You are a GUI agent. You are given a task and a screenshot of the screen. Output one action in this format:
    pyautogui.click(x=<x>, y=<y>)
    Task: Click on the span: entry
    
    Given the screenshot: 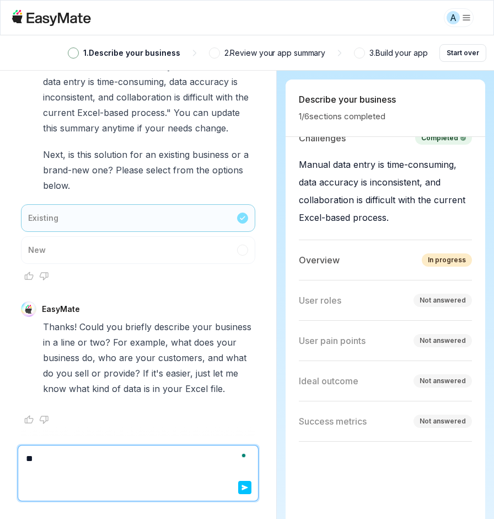 What is the action you would take?
    pyautogui.click(x=74, y=82)
    